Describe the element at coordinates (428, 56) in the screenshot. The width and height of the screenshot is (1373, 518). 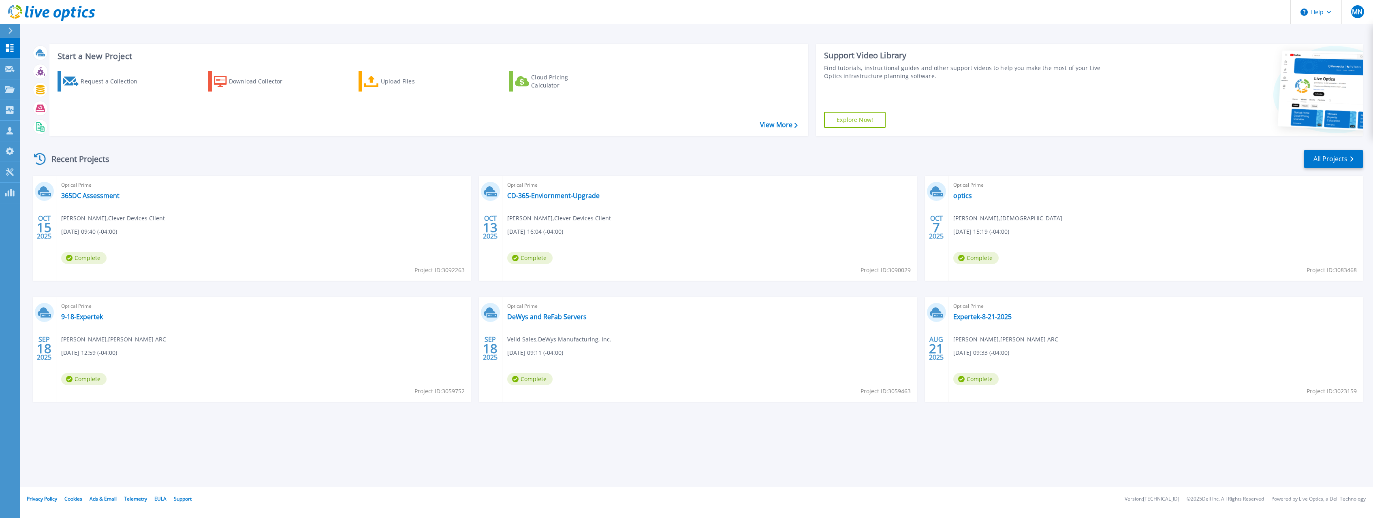
I see `h3: Start a New Project` at that location.